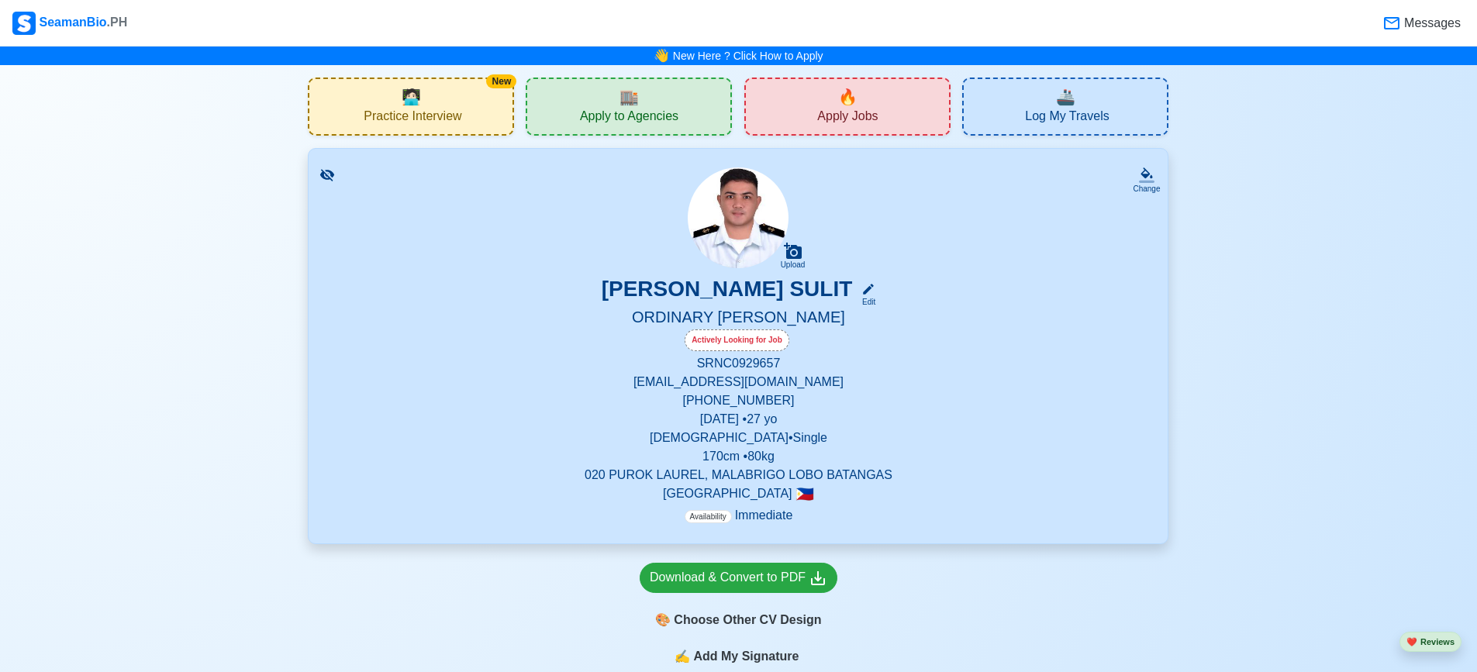 The image size is (1477, 672). What do you see at coordinates (117, 22) in the screenshot?
I see `span: .PH` at bounding box center [117, 22].